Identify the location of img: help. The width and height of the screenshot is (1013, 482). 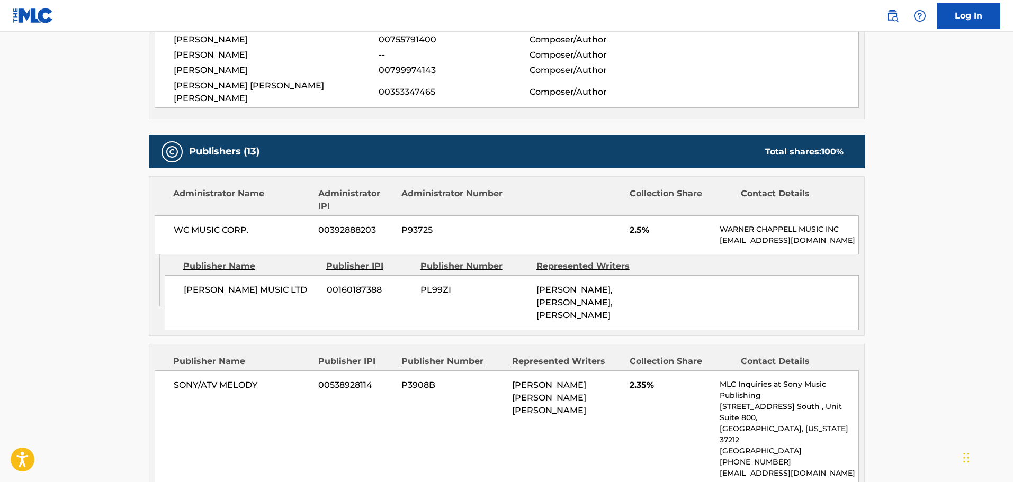
(920, 16).